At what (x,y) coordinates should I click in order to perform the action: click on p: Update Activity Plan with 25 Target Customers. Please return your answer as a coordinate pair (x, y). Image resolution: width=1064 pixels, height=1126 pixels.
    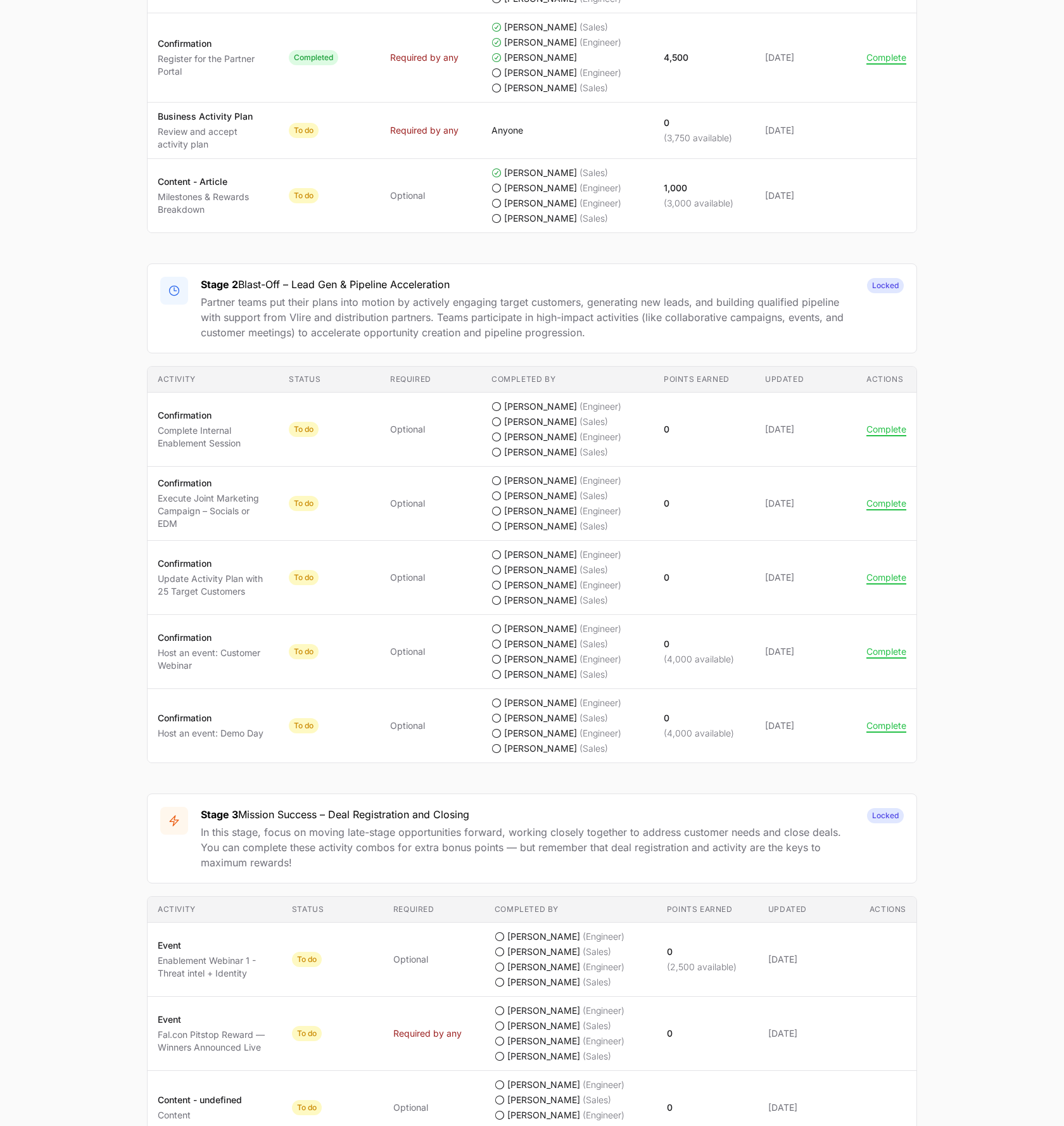
    Looking at the image, I should click on (213, 585).